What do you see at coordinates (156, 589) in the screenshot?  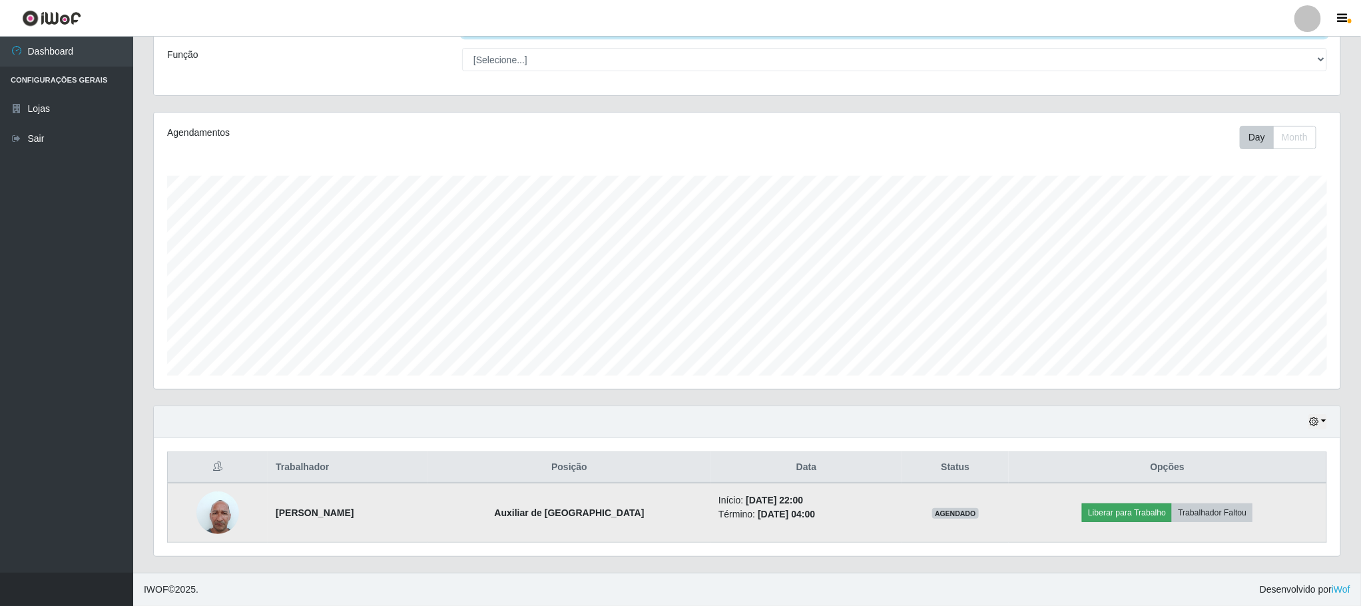 I see `span: IWOF` at bounding box center [156, 589].